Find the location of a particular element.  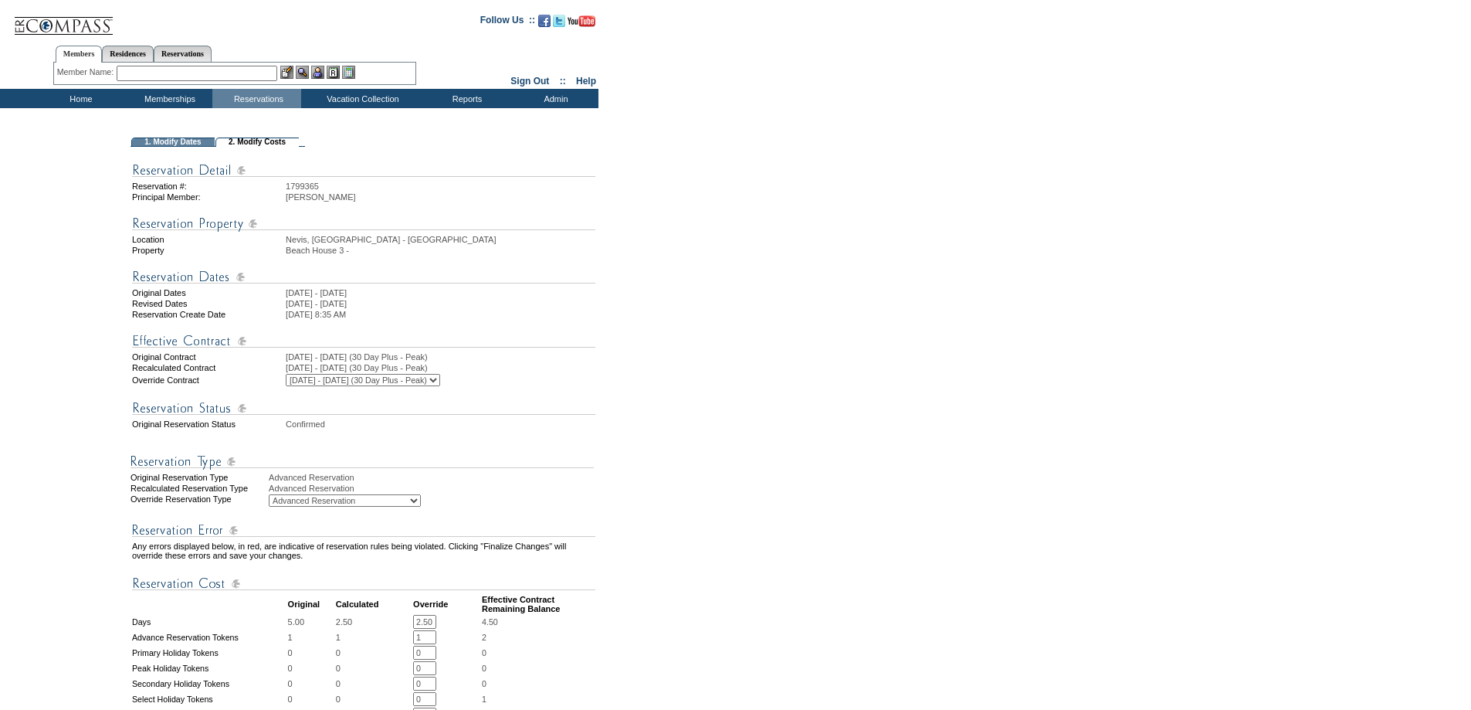

td: Override Contract is located at coordinates (208, 380).